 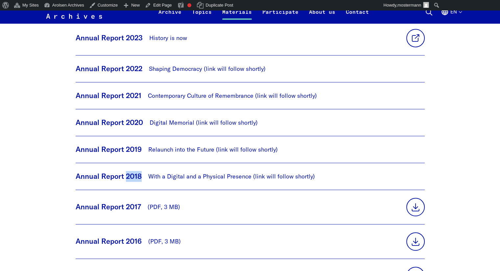 I want to click on span: mostermann, so click(x=409, y=5).